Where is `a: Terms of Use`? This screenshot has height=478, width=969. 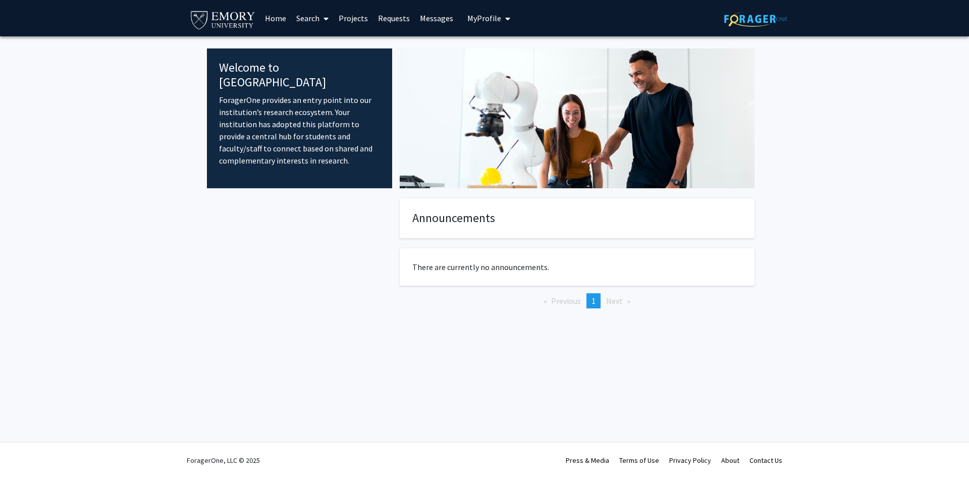 a: Terms of Use is located at coordinates (639, 460).